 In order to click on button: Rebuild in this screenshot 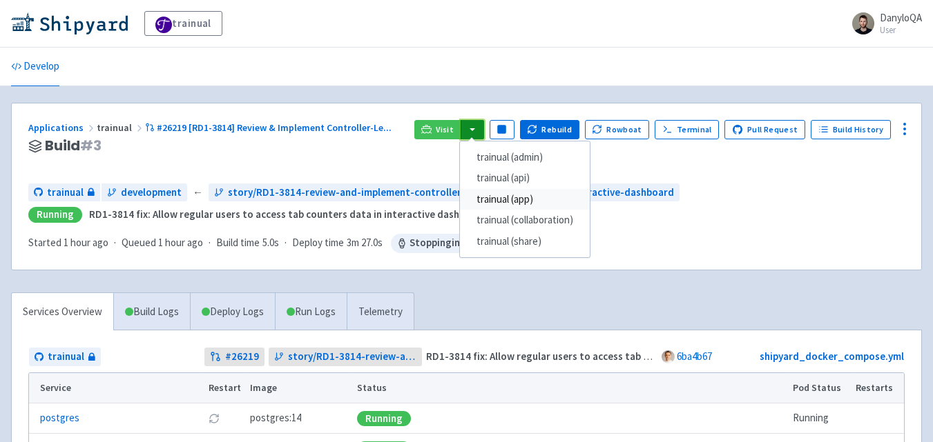, I will do `click(549, 130)`.